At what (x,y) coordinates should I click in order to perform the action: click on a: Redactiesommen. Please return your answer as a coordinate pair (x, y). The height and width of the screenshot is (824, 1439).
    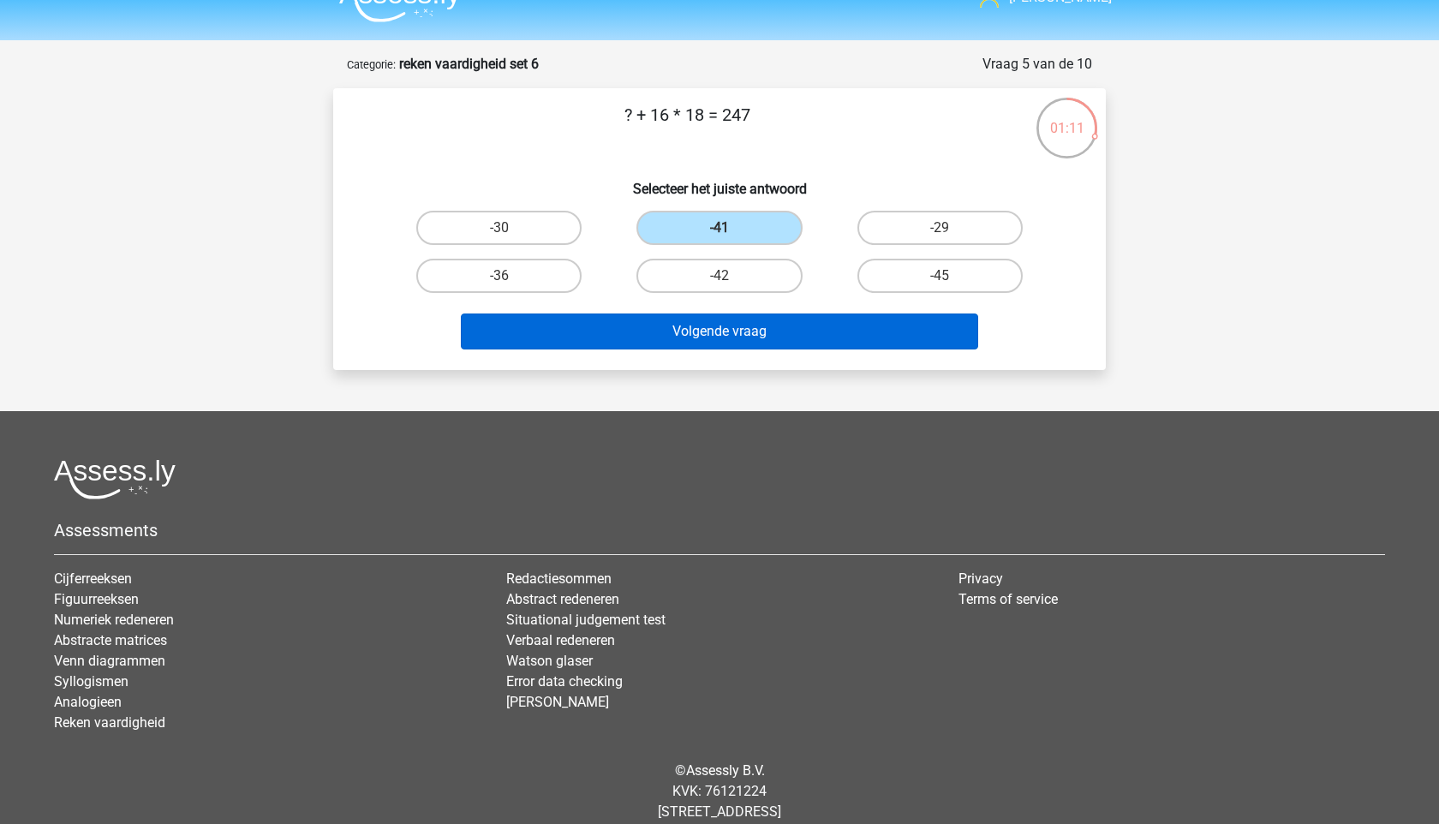
    Looking at the image, I should click on (558, 578).